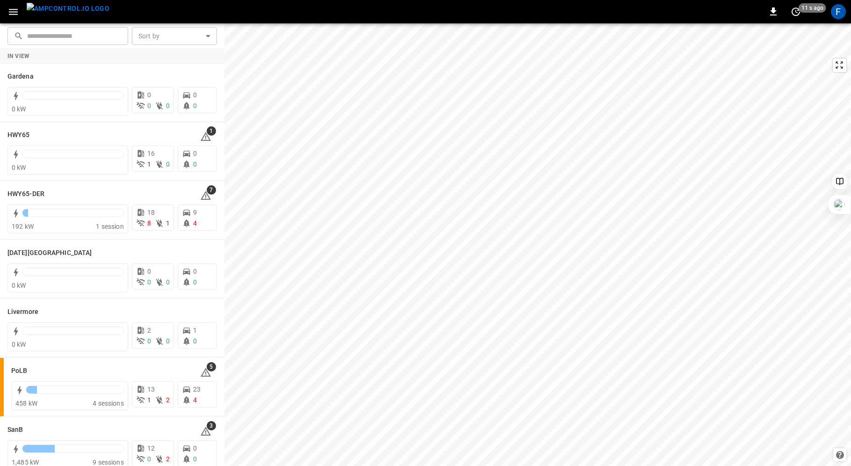  I want to click on span: 23, so click(197, 389).